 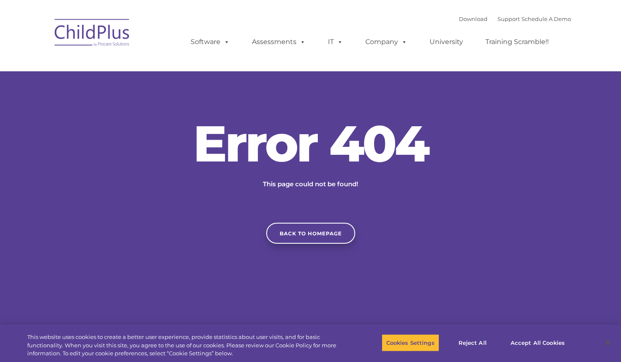 What do you see at coordinates (335, 42) in the screenshot?
I see `a: IT` at bounding box center [335, 42].